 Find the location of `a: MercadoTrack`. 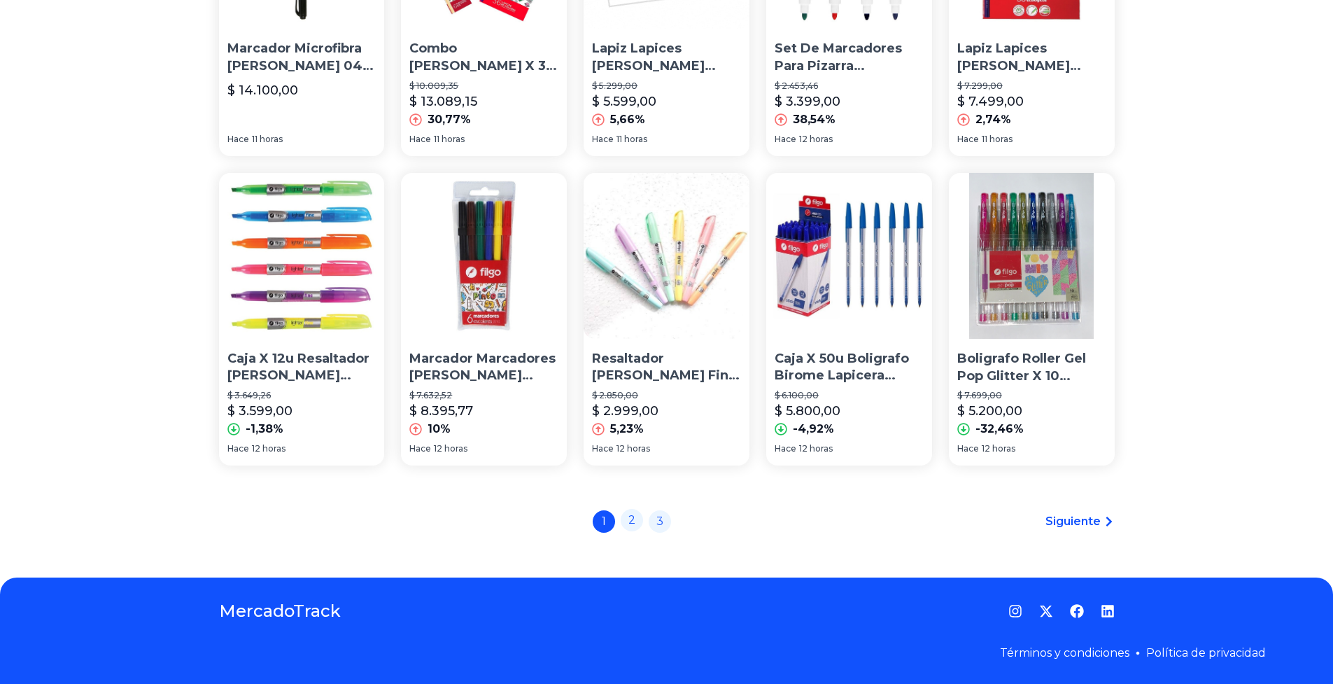

a: MercadoTrack is located at coordinates (280, 611).